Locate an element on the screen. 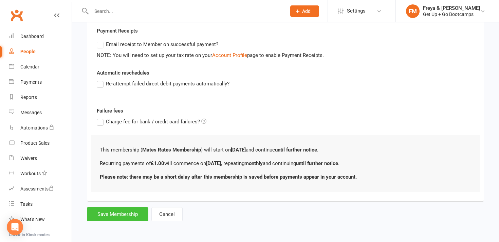 The image size is (499, 242). p: This membership ( ) will start on and continue . is located at coordinates (286, 150).